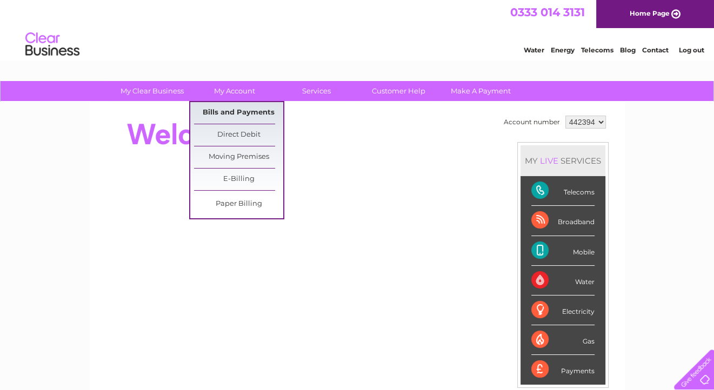  What do you see at coordinates (562, 280) in the screenshot?
I see `div: Water` at bounding box center [562, 280].